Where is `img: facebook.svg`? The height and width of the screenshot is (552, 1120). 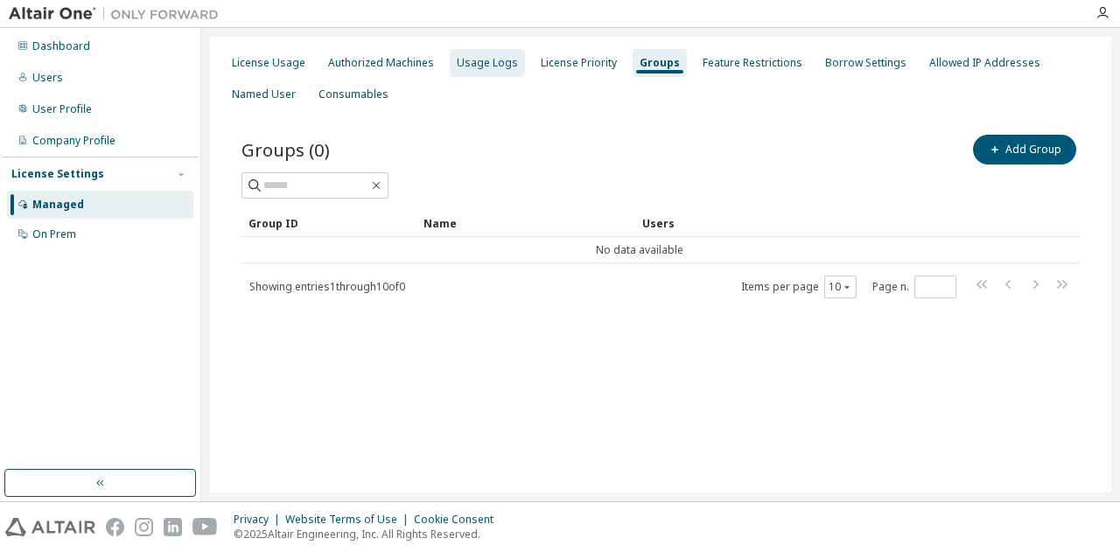
img: facebook.svg is located at coordinates (115, 527).